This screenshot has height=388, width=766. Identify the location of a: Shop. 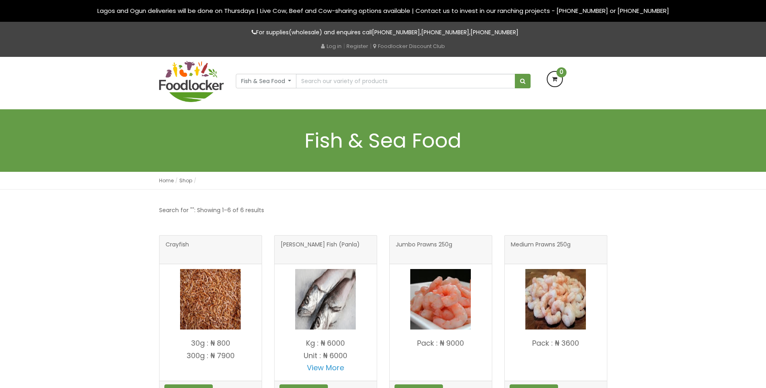
(186, 180).